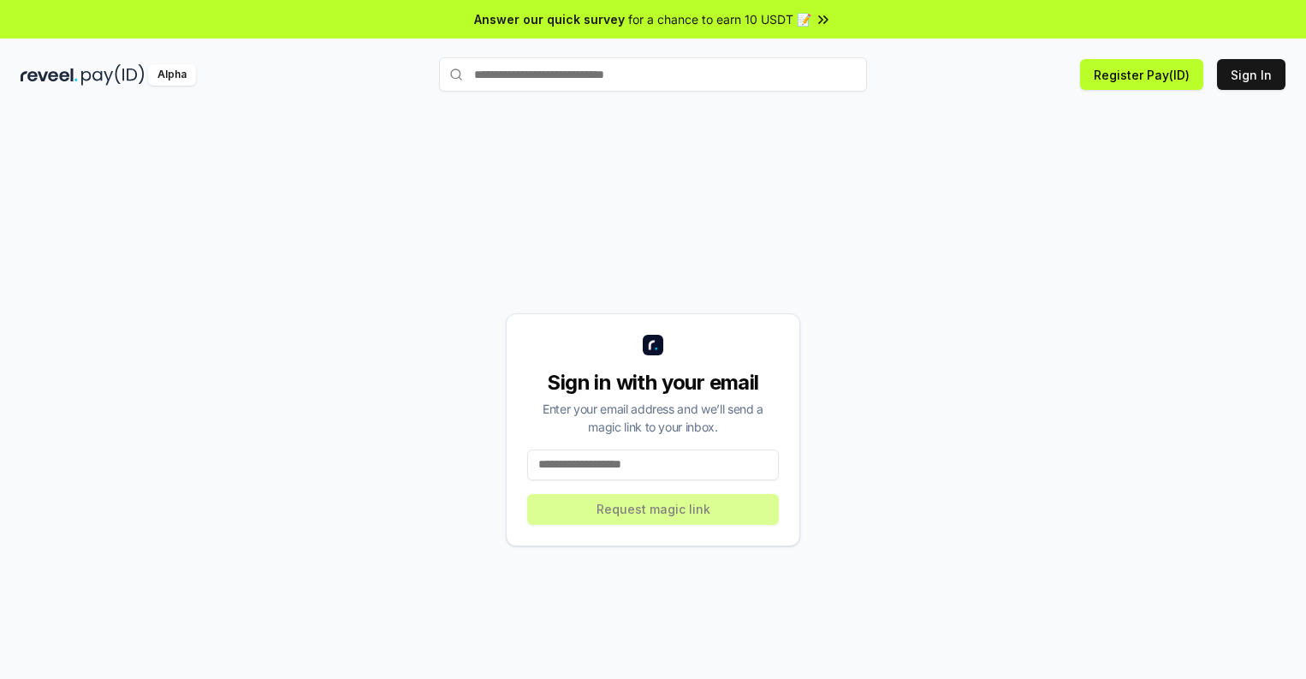 The image size is (1306, 679). I want to click on img: pay_id, so click(113, 74).